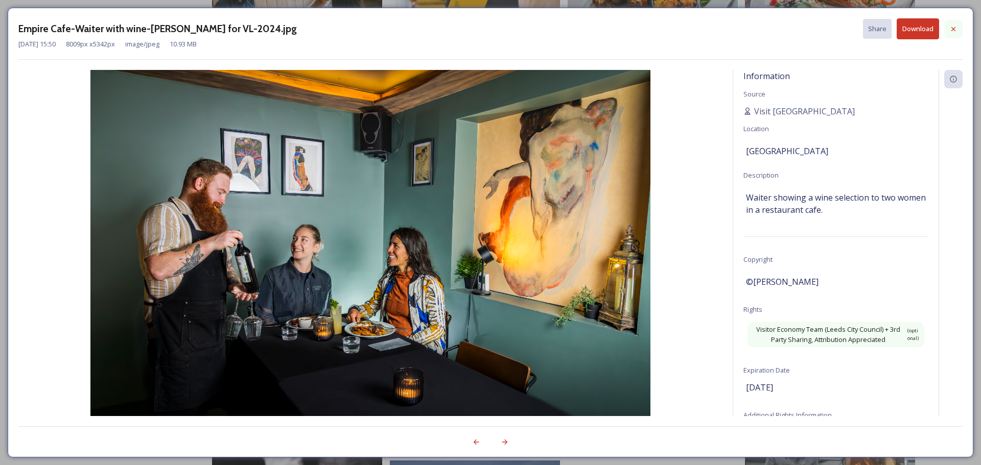 This screenshot has height=465, width=981. Describe the element at coordinates (752, 310) in the screenshot. I see `span: Rights` at that location.